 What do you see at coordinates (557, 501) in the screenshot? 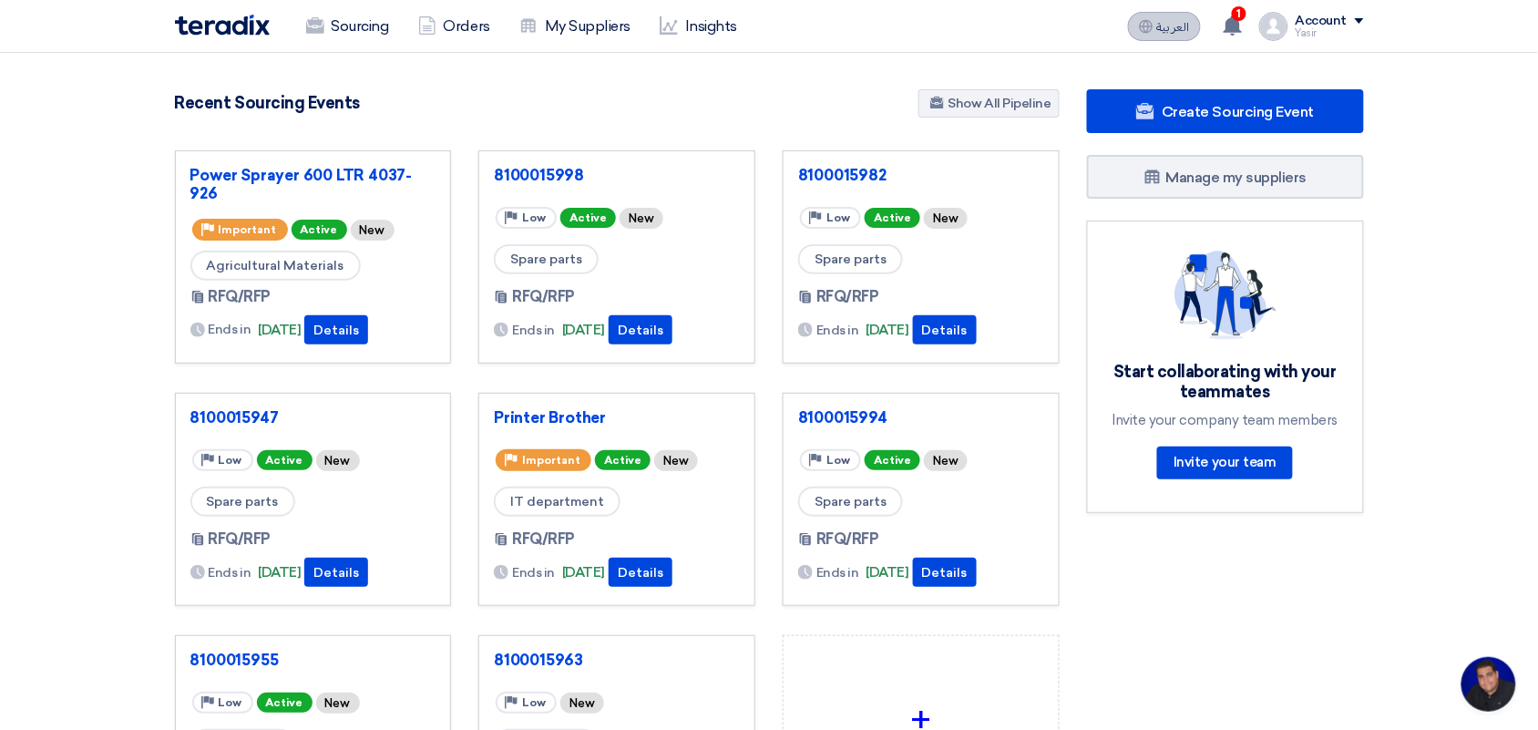
I see `span: IT department` at bounding box center [557, 501].